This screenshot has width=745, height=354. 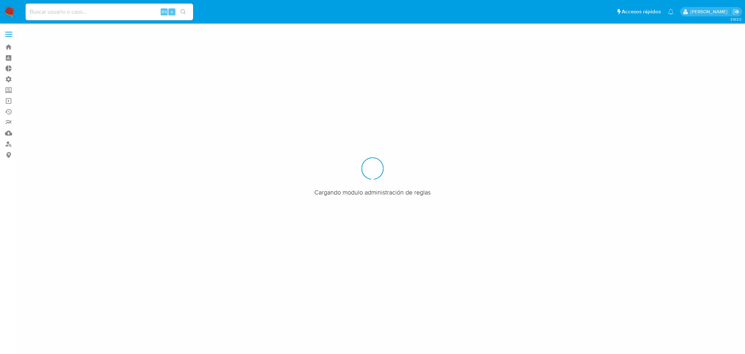 What do you see at coordinates (172, 12) in the screenshot?
I see `span: s` at bounding box center [172, 12].